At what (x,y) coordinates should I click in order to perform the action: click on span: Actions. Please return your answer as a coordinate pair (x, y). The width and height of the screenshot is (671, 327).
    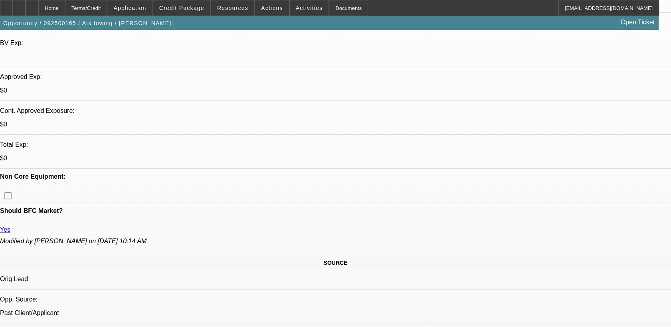
    Looking at the image, I should click on (272, 8).